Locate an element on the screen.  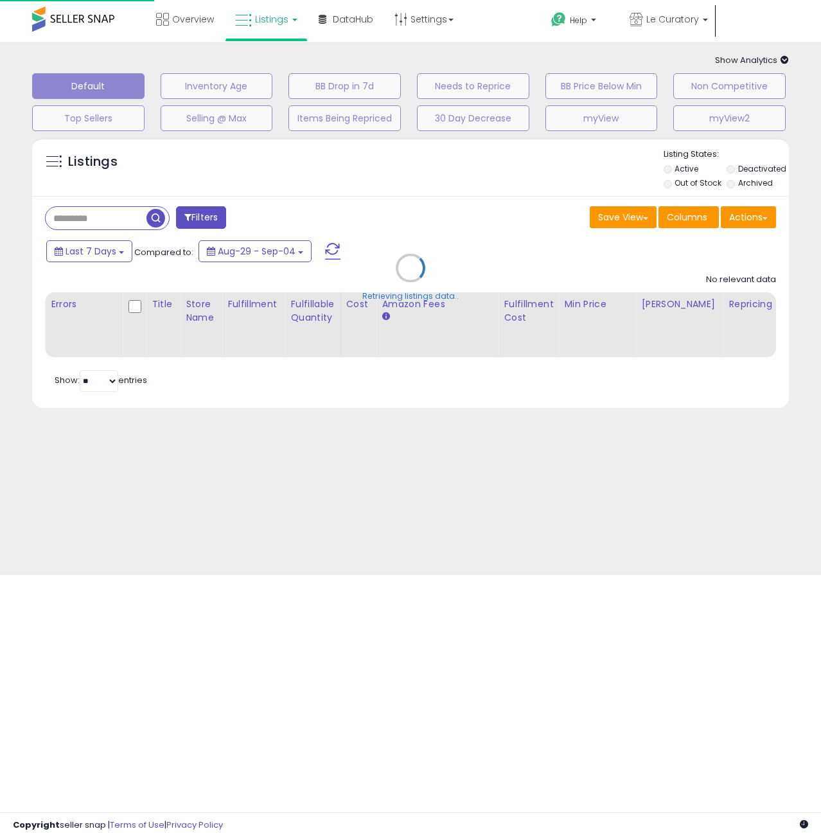
a: Help is located at coordinates (580, 22).